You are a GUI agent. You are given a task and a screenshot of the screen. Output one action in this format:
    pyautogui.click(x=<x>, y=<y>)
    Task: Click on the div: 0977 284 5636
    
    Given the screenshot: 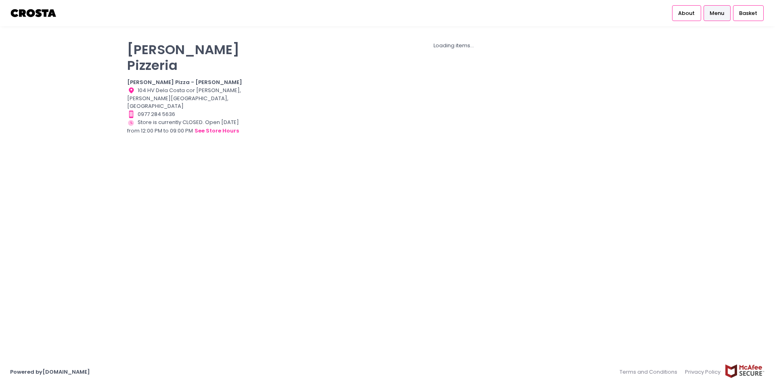 What is the action you would take?
    pyautogui.click(x=188, y=114)
    